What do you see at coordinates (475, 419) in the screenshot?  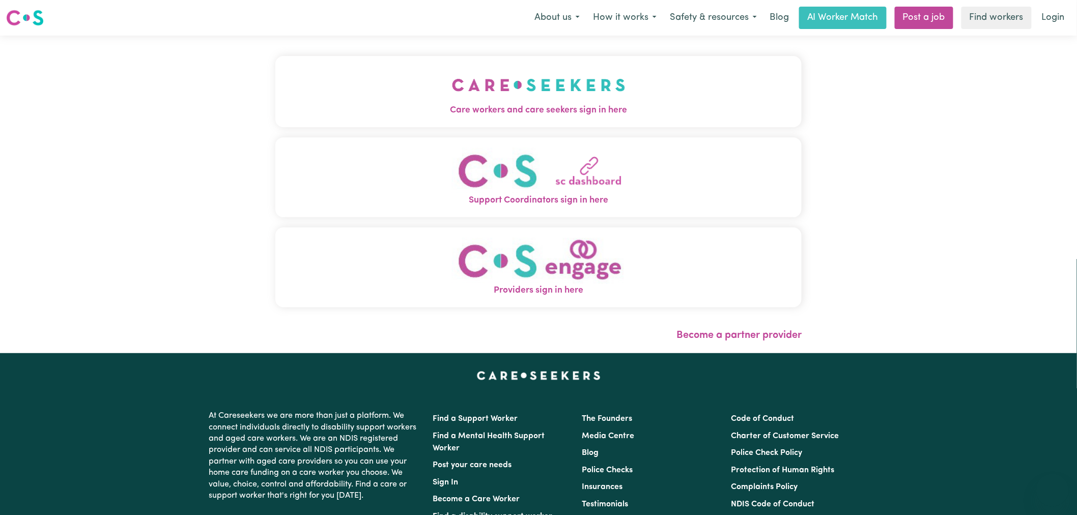 I see `a: Find a Support Worker` at bounding box center [475, 419].